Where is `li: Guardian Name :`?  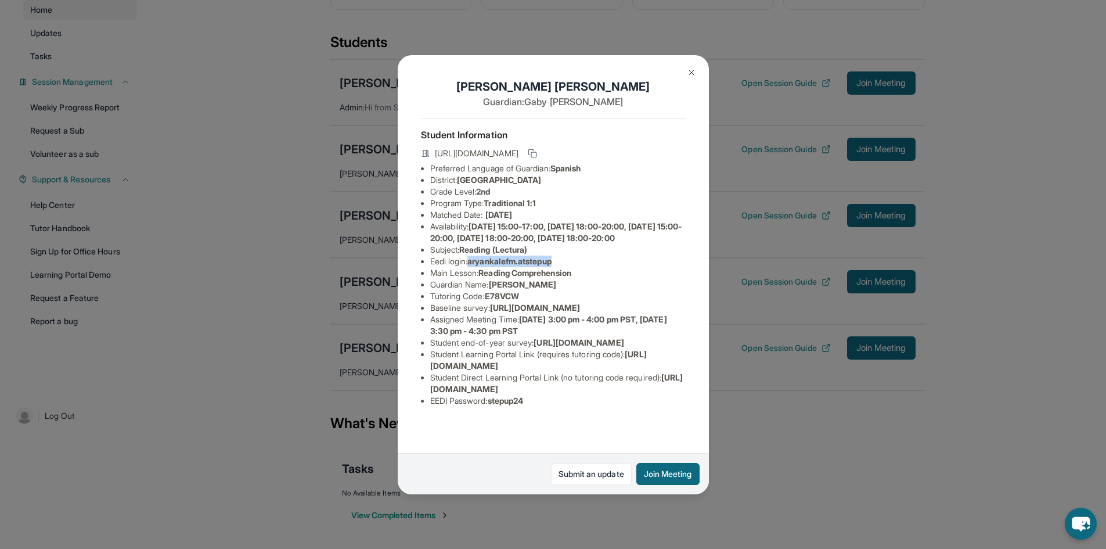 li: Guardian Name : is located at coordinates (558, 285).